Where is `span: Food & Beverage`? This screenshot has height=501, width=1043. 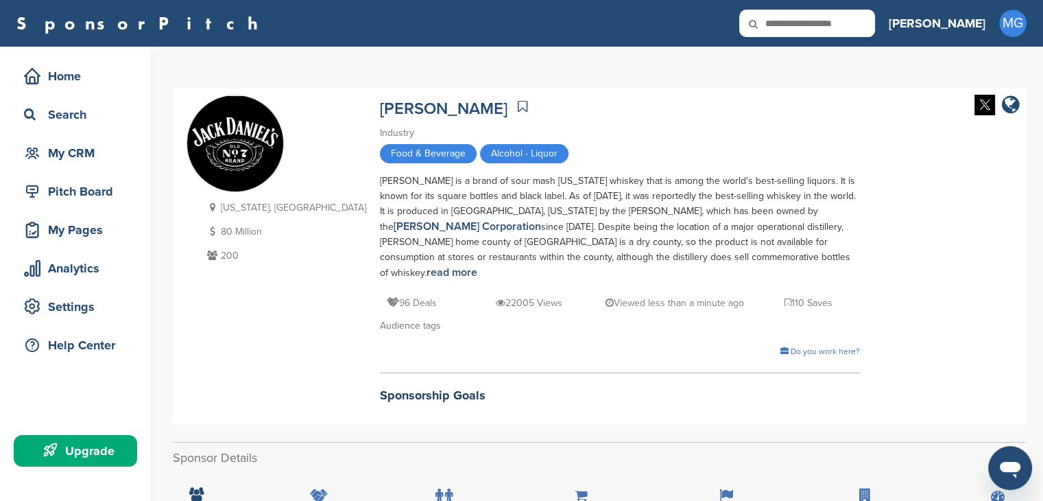 span: Food & Beverage is located at coordinates (428, 154).